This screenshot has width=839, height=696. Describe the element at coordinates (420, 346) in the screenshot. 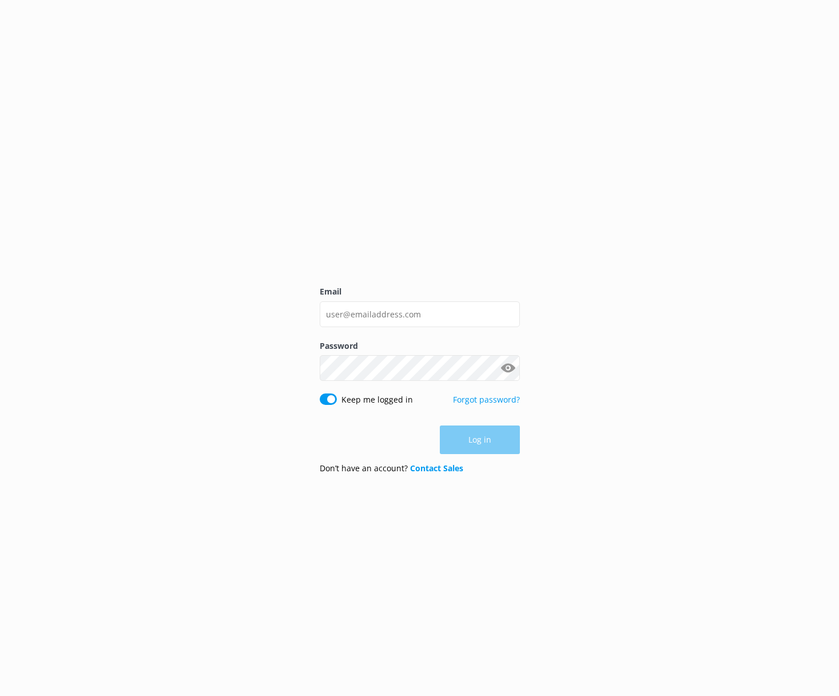

I see `label: Password` at that location.